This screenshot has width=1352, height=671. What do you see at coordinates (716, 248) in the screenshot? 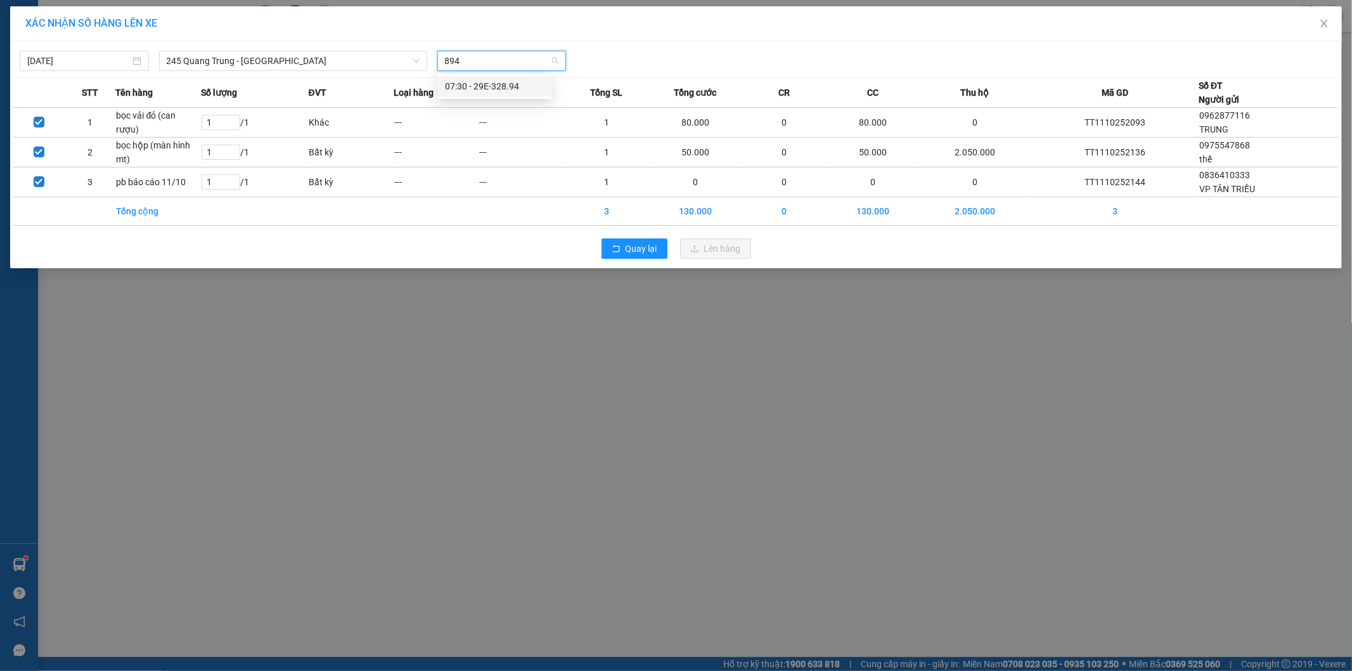
I see `button: uploadLên hàng` at bounding box center [716, 248].